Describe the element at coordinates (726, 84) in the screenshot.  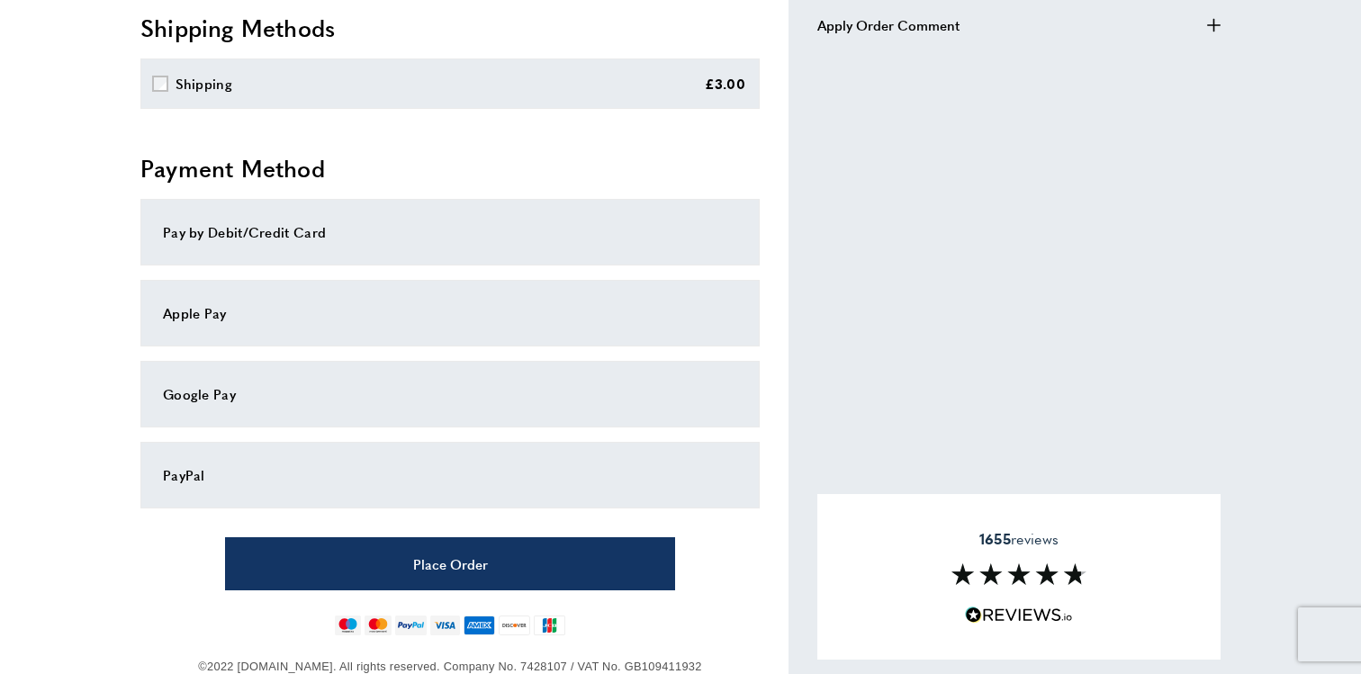
I see `div: £3.00` at that location.